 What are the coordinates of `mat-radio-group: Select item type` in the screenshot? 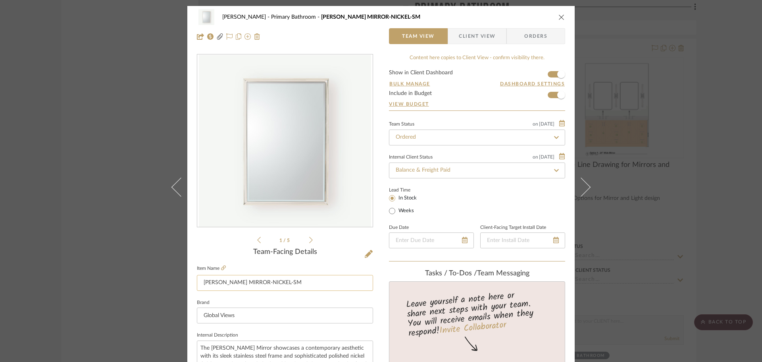 It's located at (409, 204).